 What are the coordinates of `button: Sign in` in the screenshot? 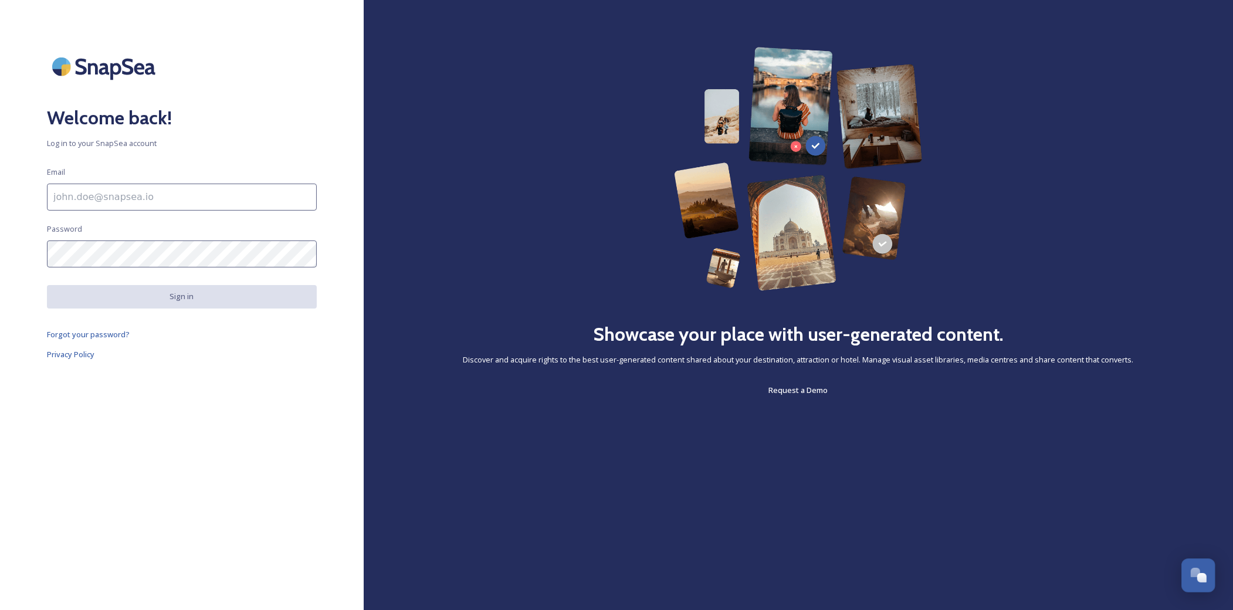 It's located at (182, 296).